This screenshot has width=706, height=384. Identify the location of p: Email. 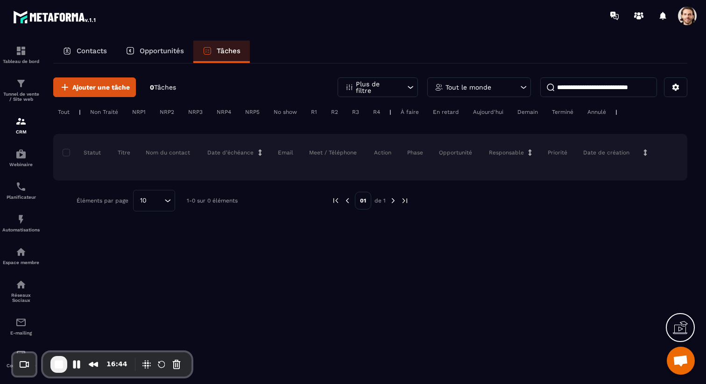
(285, 153).